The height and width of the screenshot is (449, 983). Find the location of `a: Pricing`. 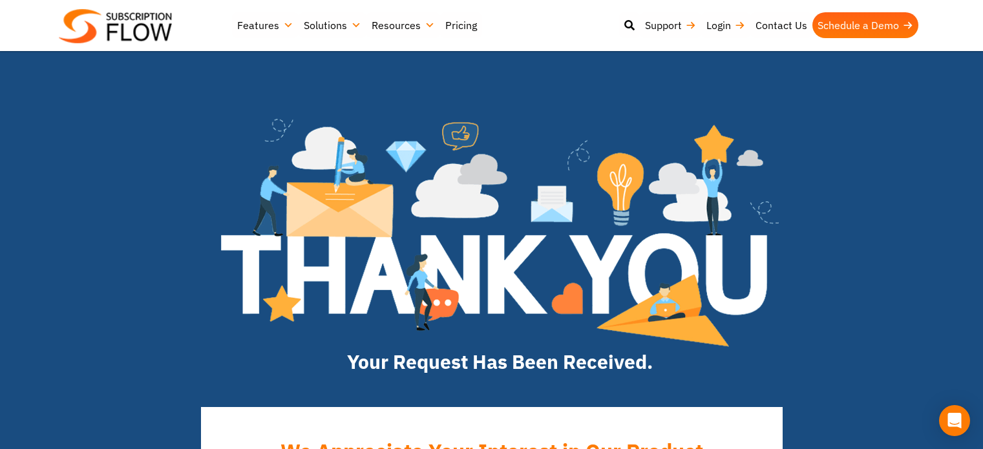

a: Pricing is located at coordinates (461, 25).